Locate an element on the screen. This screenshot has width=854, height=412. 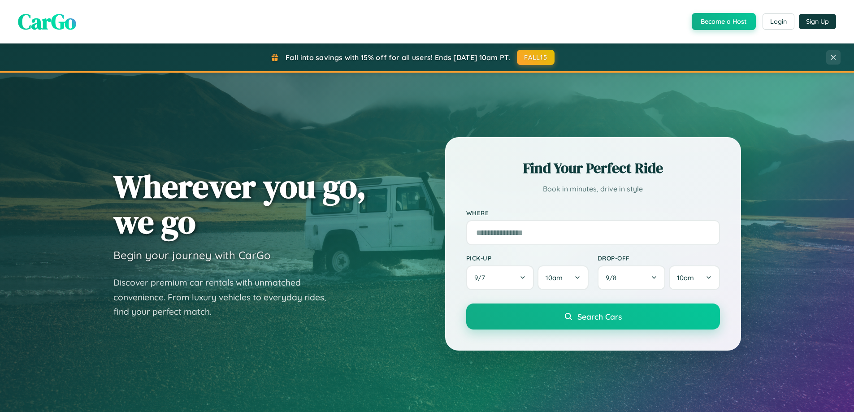
p: Book in minutes, drive in style is located at coordinates (593, 189).